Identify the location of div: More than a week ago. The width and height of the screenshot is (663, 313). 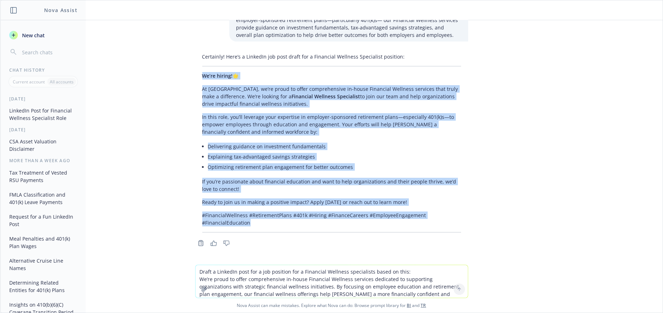
(43, 161).